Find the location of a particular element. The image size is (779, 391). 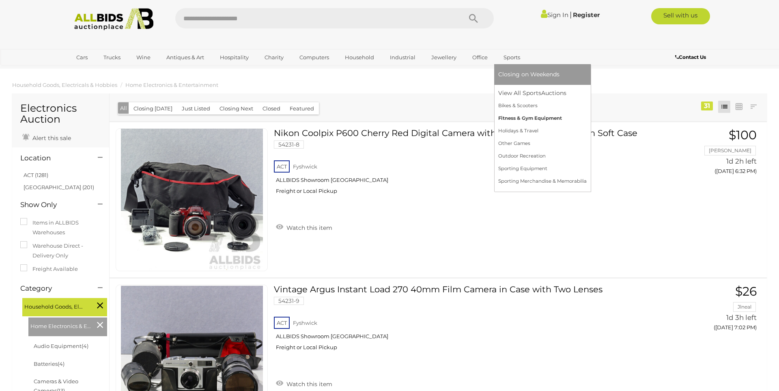

a: Charity is located at coordinates (274, 57).